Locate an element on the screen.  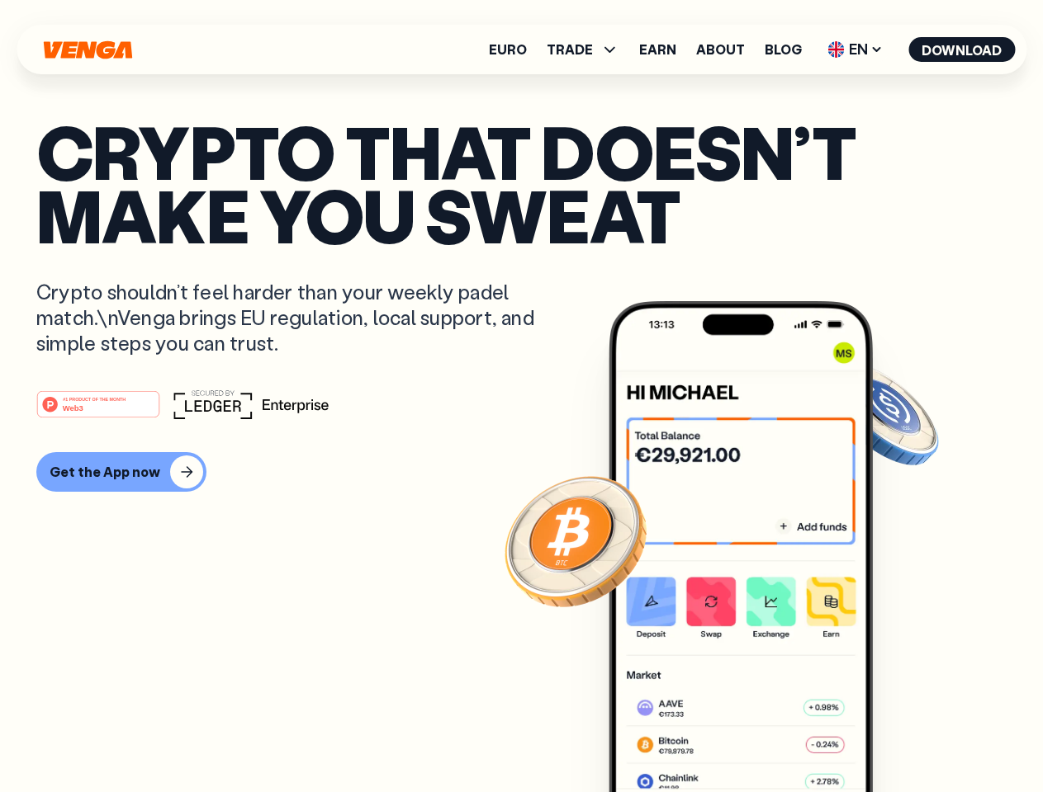
div: Get the App now is located at coordinates (105, 472).